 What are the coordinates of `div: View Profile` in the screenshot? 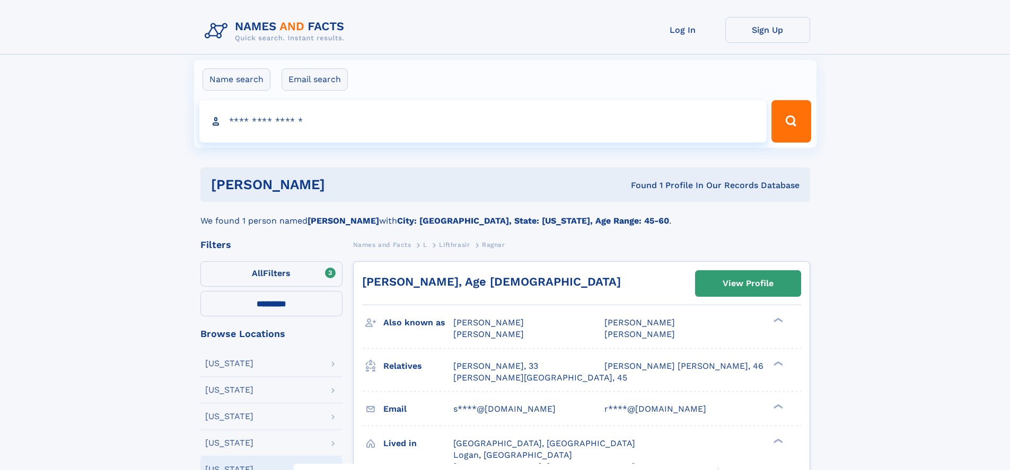 It's located at (748, 284).